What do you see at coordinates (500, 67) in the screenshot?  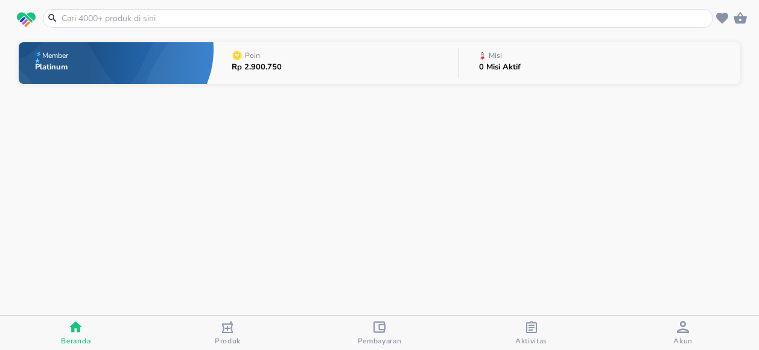 I see `p: 0 Misi Aktif` at bounding box center [500, 67].